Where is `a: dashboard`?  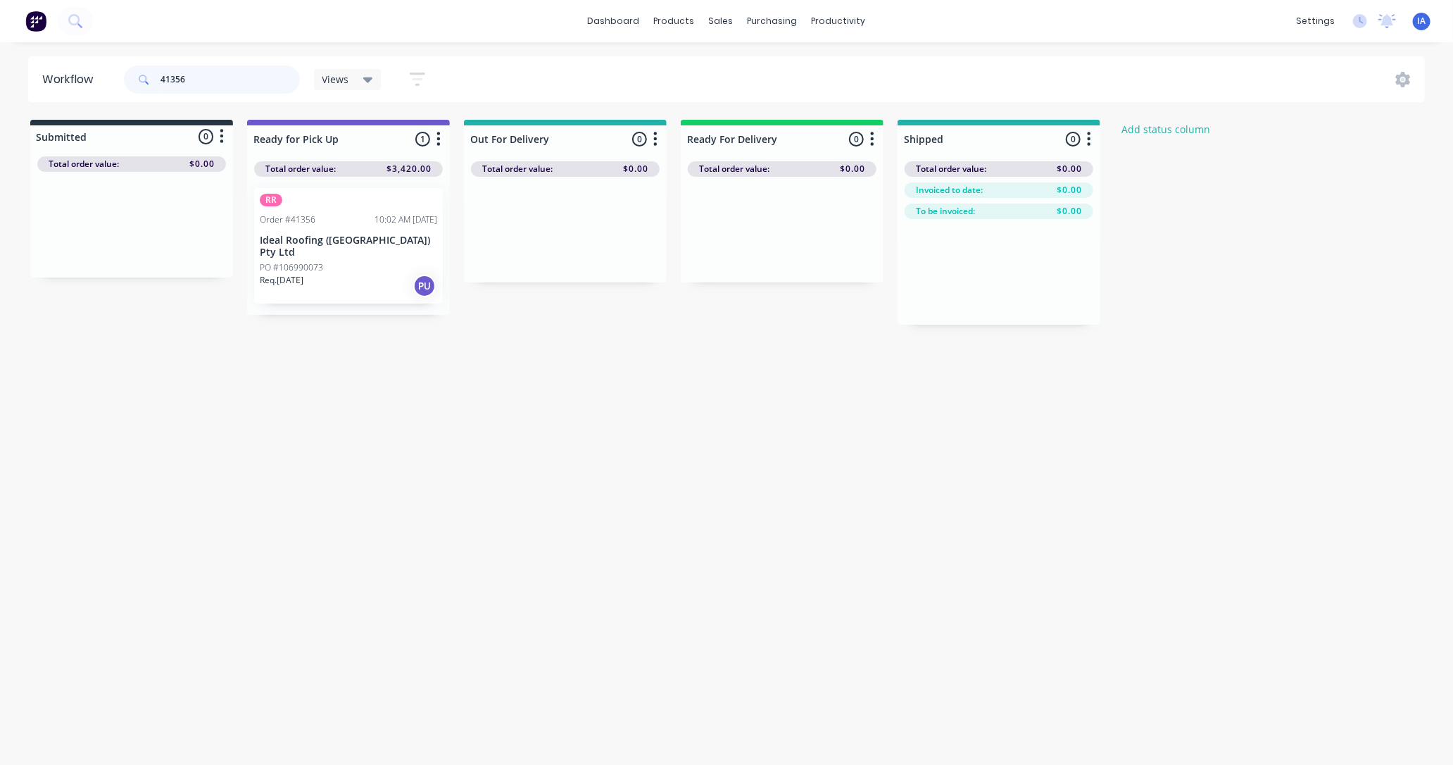
a: dashboard is located at coordinates (614, 21).